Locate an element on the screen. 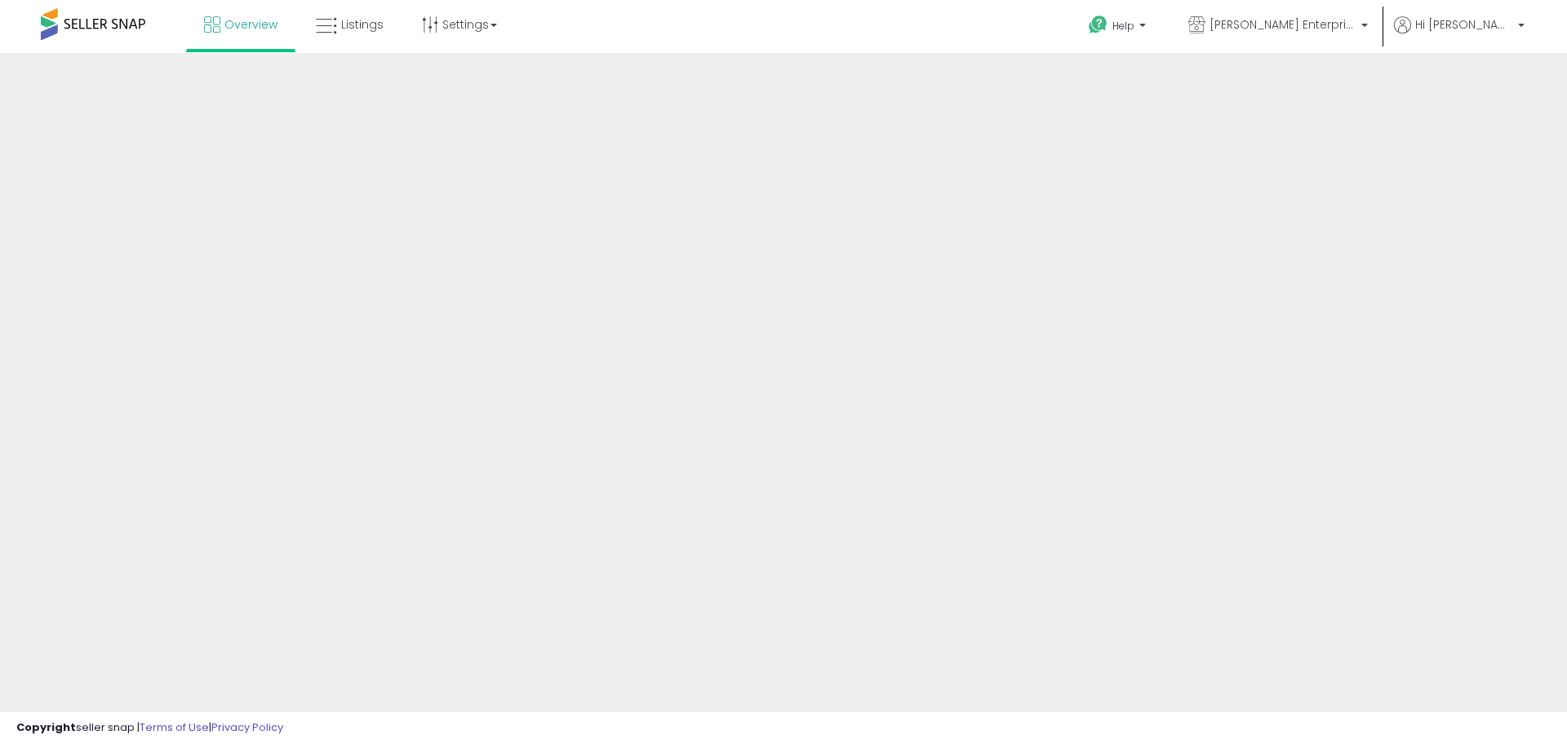 The image size is (1567, 744). span: Help is located at coordinates (1123, 25).